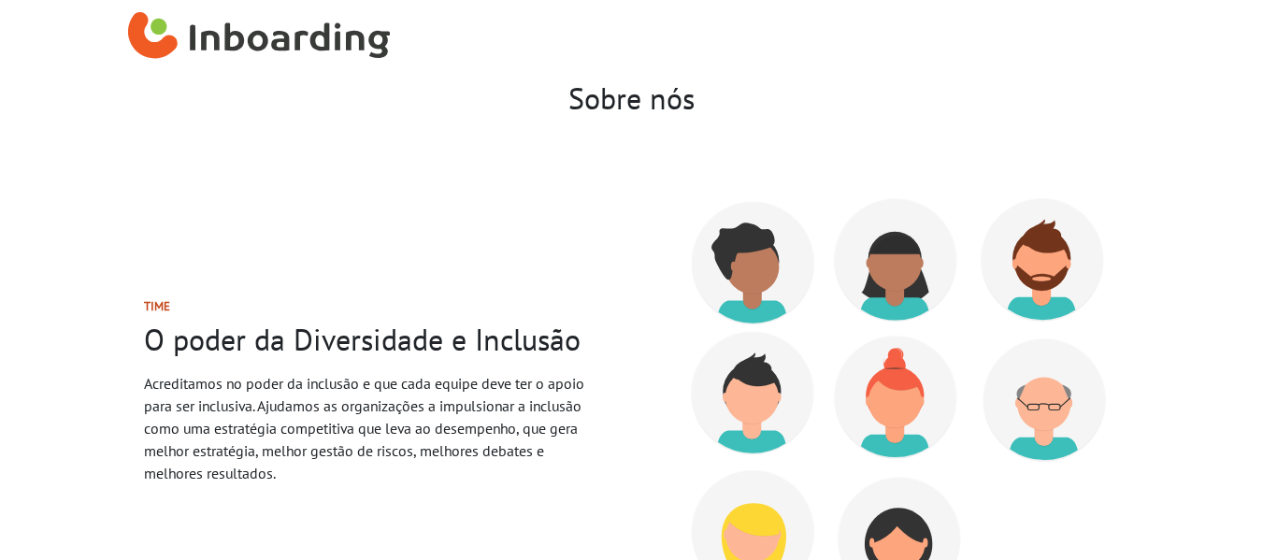 Image resolution: width=1263 pixels, height=560 pixels. I want to click on h1: Time, so click(366, 306).